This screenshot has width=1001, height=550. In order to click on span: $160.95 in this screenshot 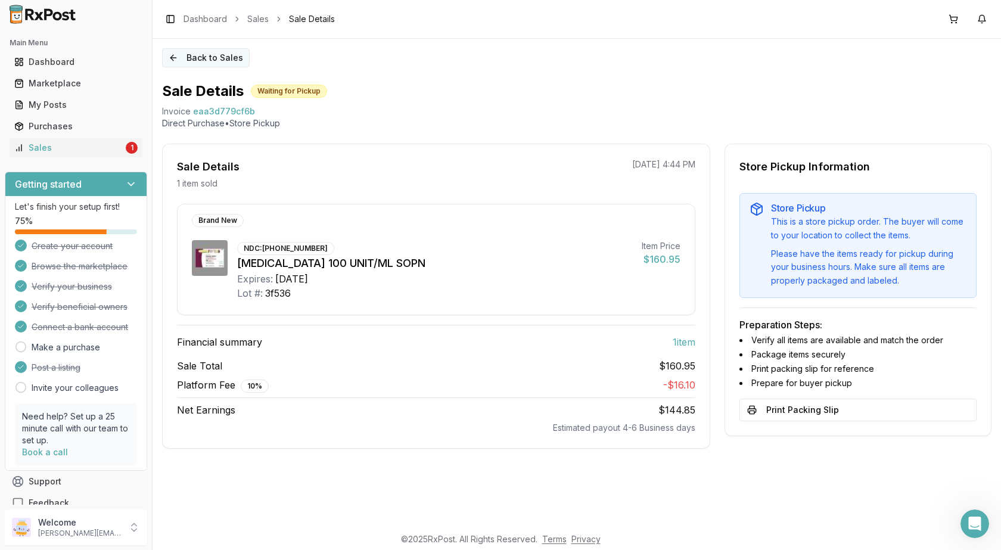, I will do `click(677, 366)`.